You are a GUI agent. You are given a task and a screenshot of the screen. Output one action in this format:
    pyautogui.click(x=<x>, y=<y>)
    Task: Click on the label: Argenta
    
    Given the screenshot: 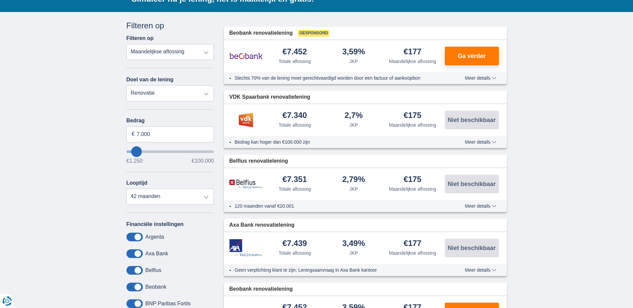 What is the action you would take?
    pyautogui.click(x=155, y=237)
    